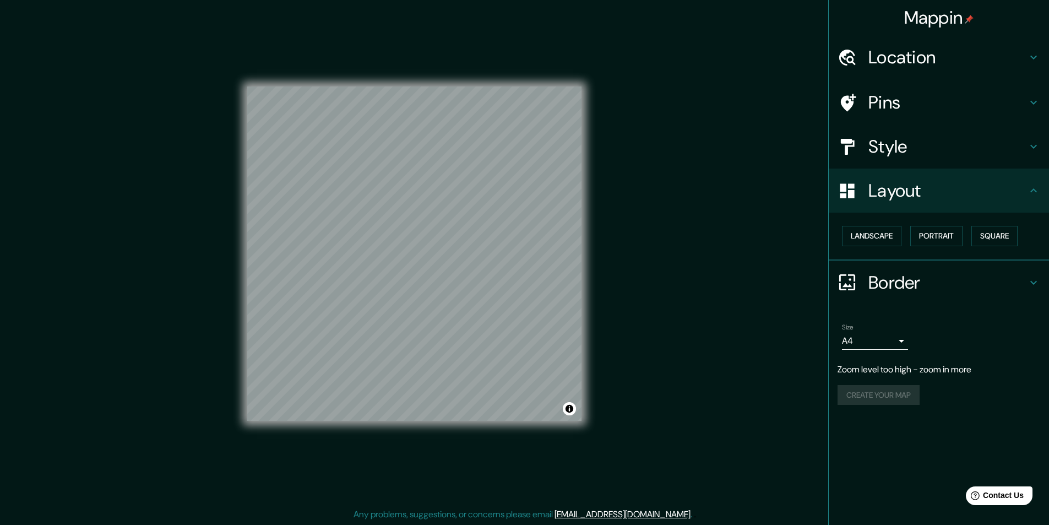 This screenshot has width=1049, height=525. What do you see at coordinates (994, 236) in the screenshot?
I see `button: Square` at bounding box center [994, 236].